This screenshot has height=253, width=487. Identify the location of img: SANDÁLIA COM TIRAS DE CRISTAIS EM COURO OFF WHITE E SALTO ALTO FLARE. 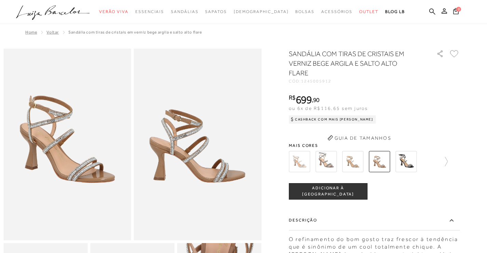
(300, 161).